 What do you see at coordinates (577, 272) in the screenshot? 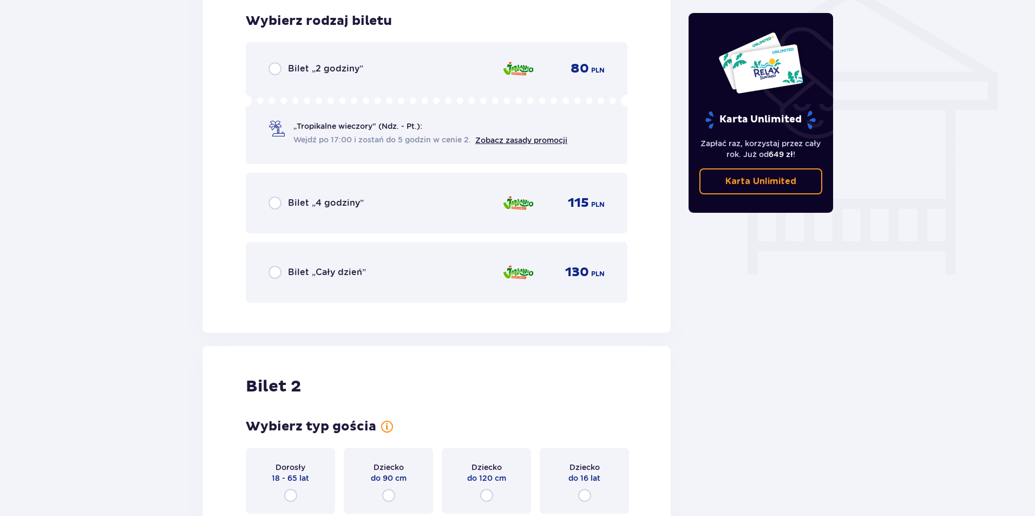
I see `span: 130` at bounding box center [577, 272].